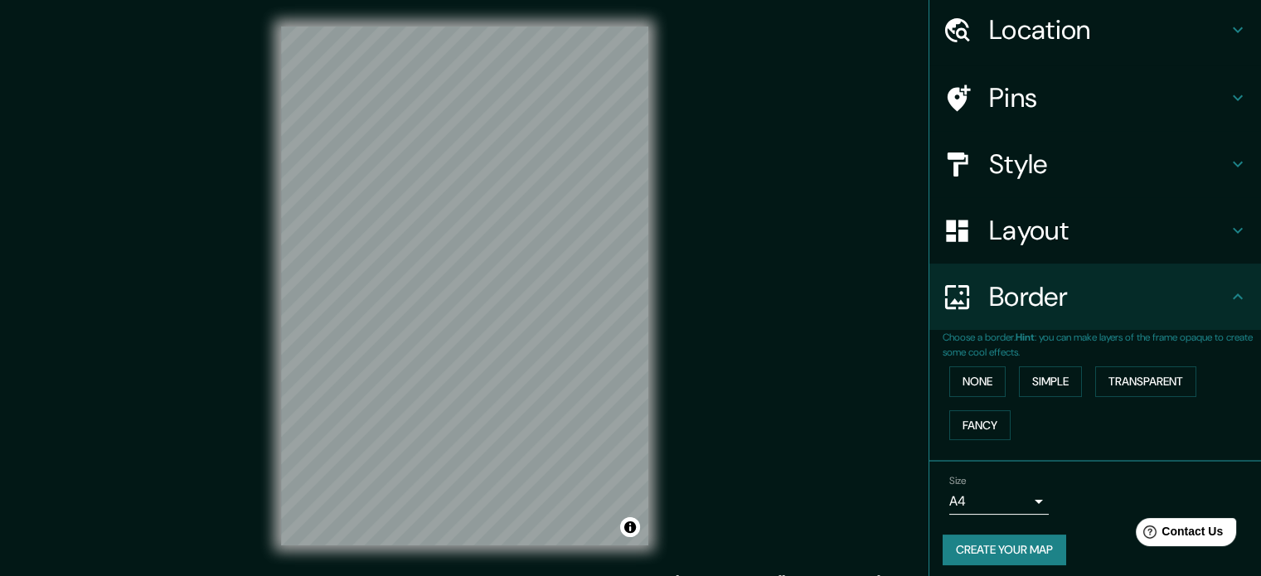 This screenshot has width=1261, height=576. I want to click on button: Toggle attribution, so click(630, 527).